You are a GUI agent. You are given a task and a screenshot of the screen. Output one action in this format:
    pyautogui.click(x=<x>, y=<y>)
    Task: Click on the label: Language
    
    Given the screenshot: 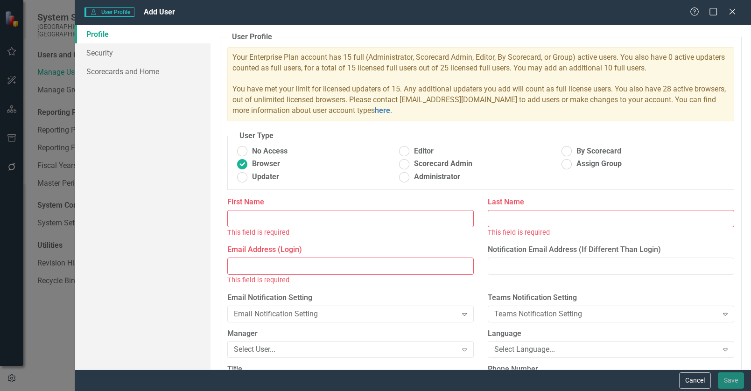 What is the action you would take?
    pyautogui.click(x=611, y=334)
    